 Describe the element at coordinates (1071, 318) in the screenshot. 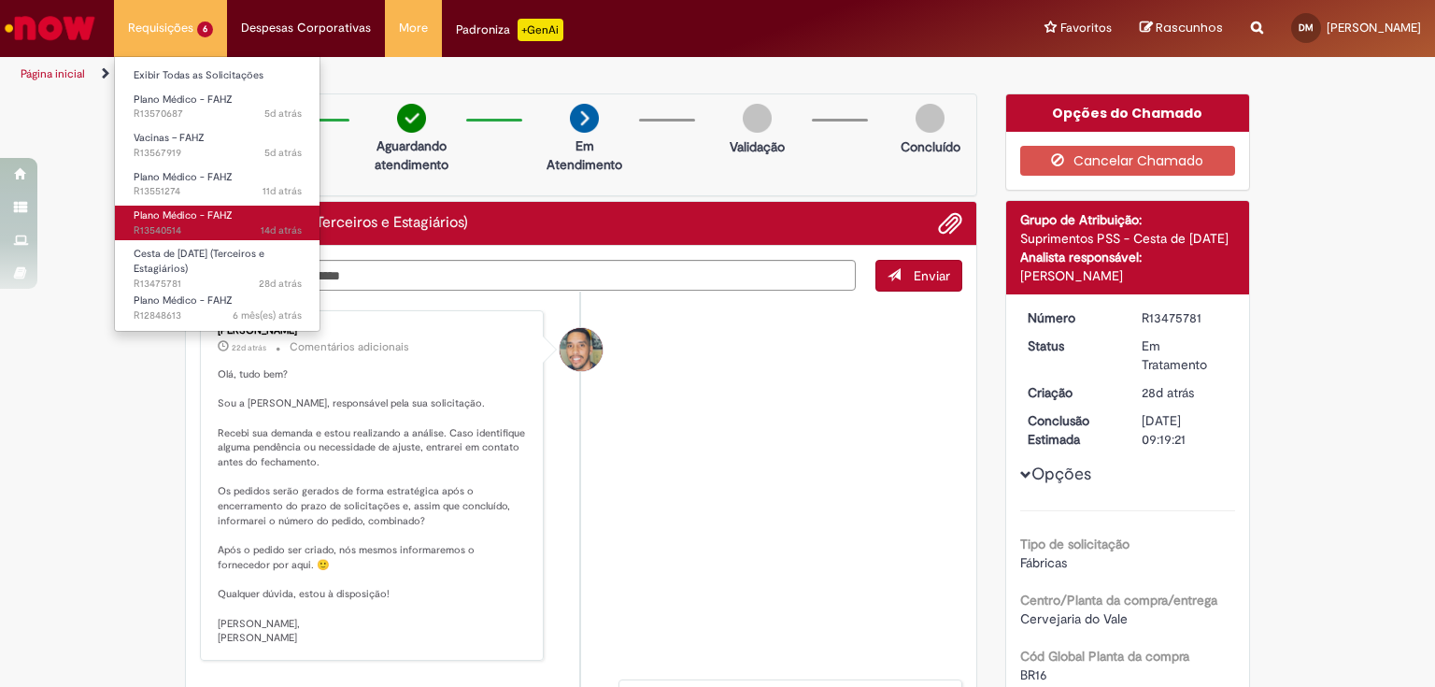

I see `dt: Número` at that location.